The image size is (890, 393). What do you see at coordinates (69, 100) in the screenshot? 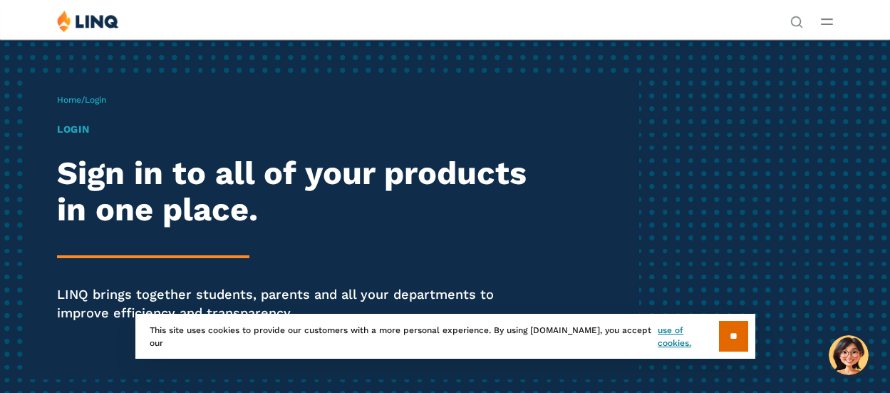
I see `a: Home` at bounding box center [69, 100].